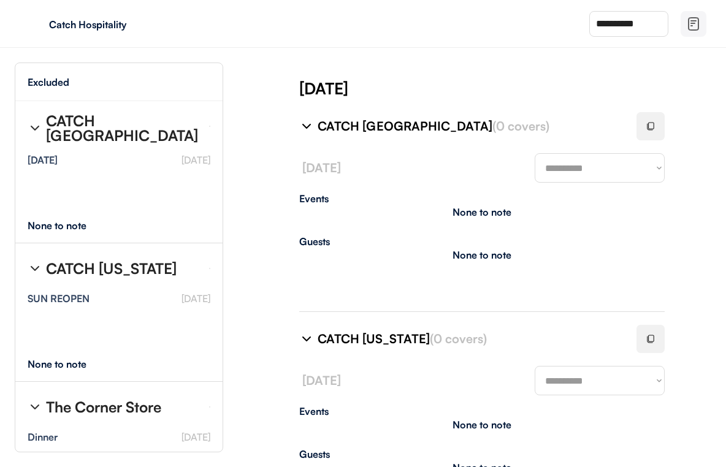 The image size is (726, 467). I want to click on div: SUN REOPEN, so click(58, 299).